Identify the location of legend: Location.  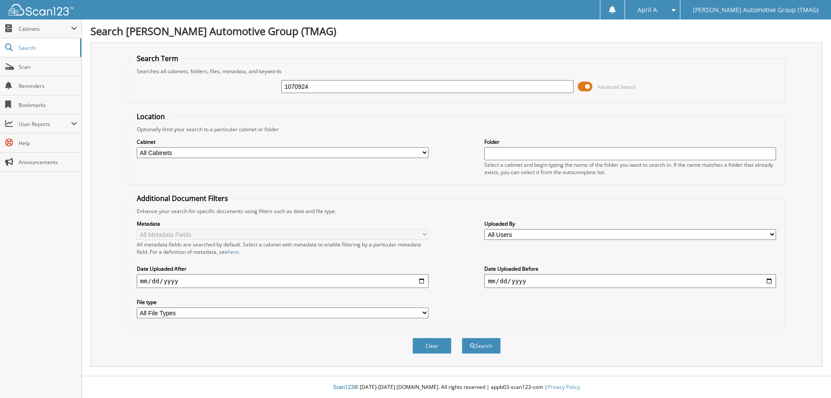
(151, 116).